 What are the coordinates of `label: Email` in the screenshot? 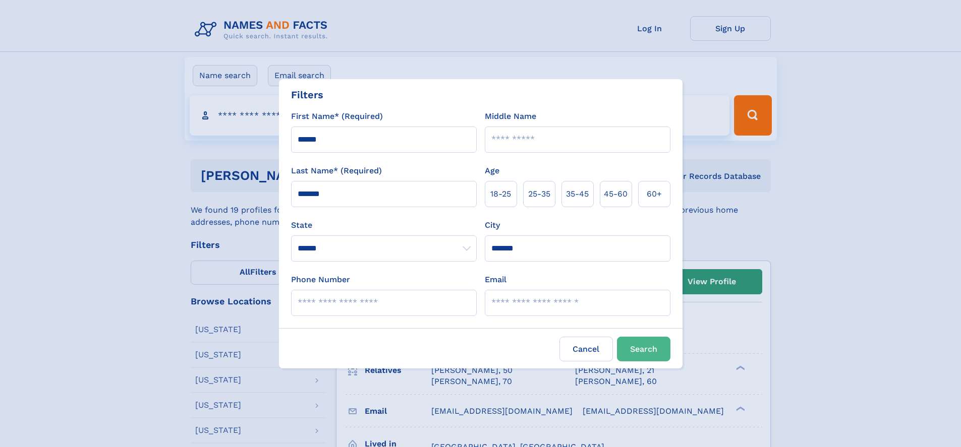 It's located at (495, 280).